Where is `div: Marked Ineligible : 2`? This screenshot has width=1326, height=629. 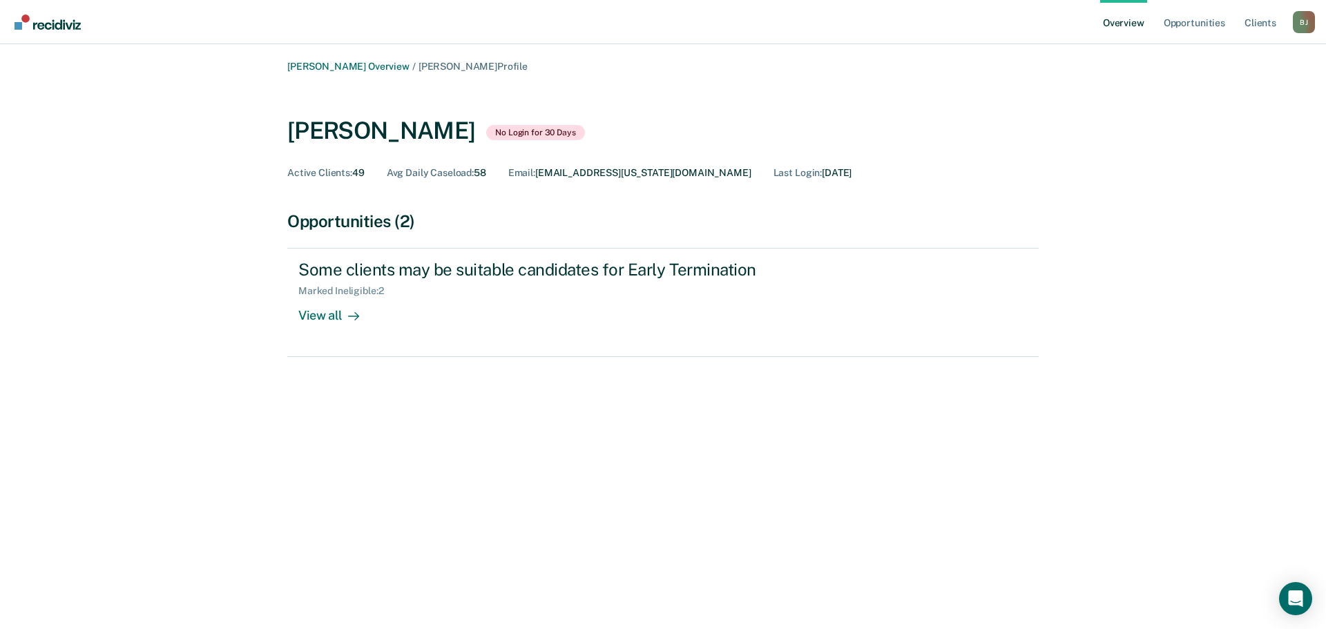
div: Marked Ineligible : 2 is located at coordinates (346, 291).